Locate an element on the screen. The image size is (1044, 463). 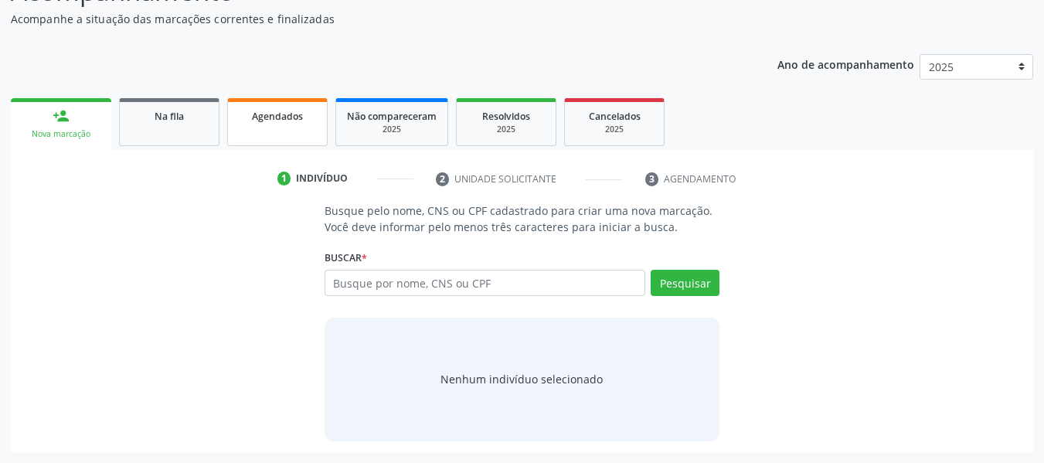
span: Na fila is located at coordinates (169, 116).